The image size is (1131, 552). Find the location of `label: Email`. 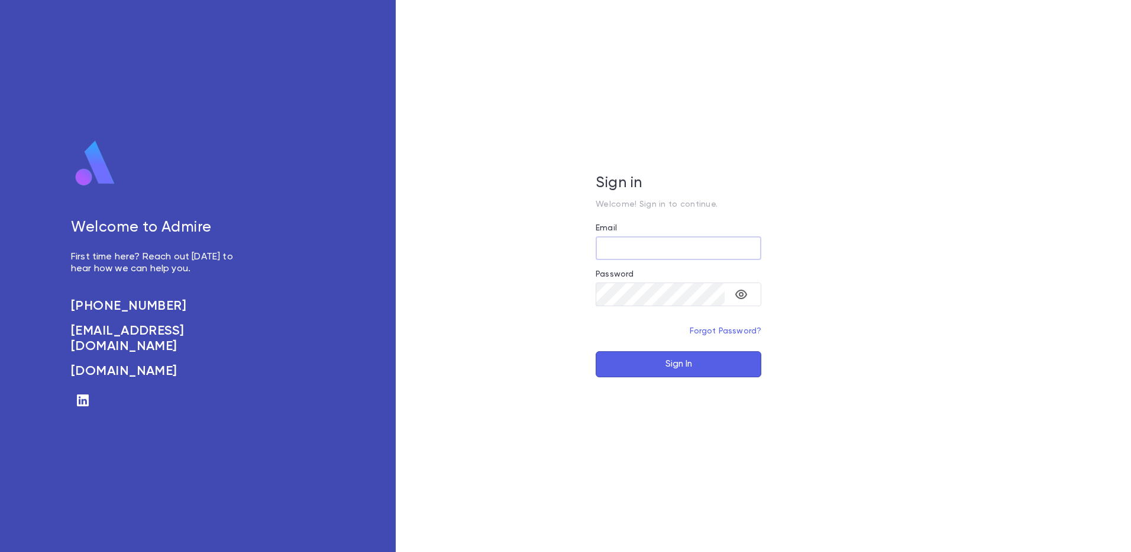

label: Email is located at coordinates (607, 228).